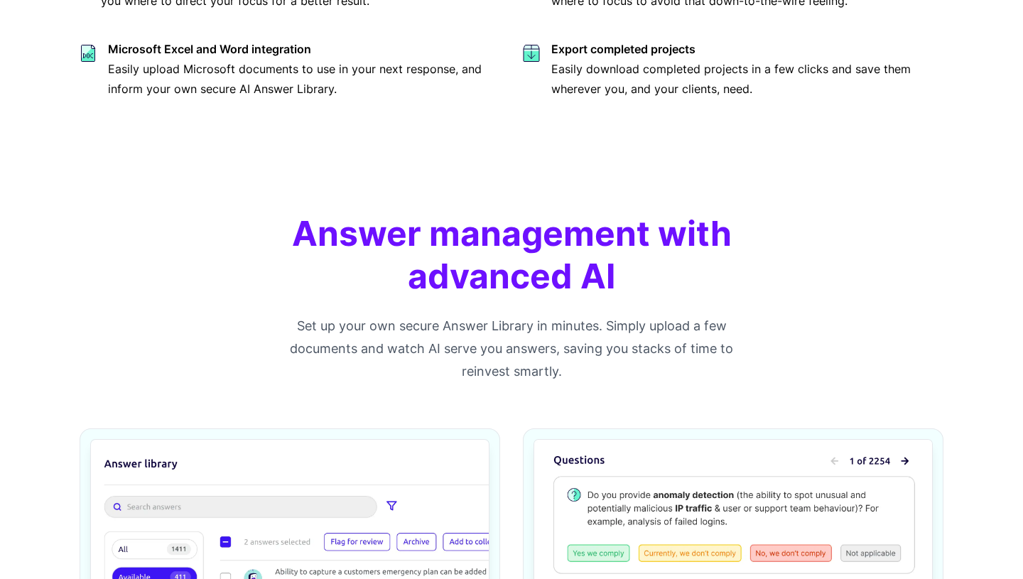  Describe the element at coordinates (512, 349) in the screenshot. I see `p: Set up your own secure Answer Library in minutes. Simply upload a few documents and watch AI serv...` at that location.